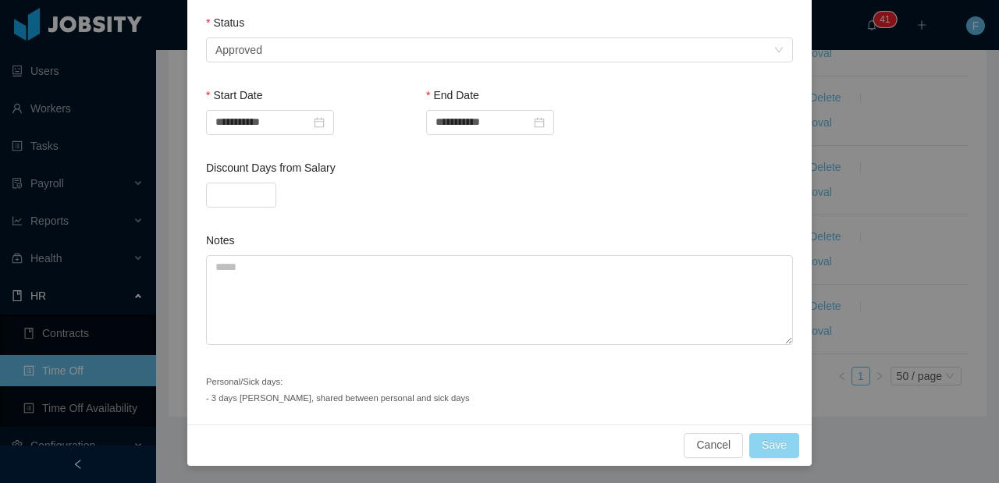  I want to click on input: Discount Days from Salary, so click(241, 195).